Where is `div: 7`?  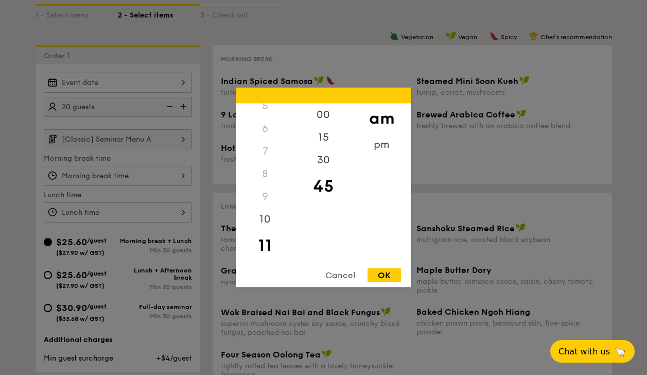 div: 7 is located at coordinates (265, 151).